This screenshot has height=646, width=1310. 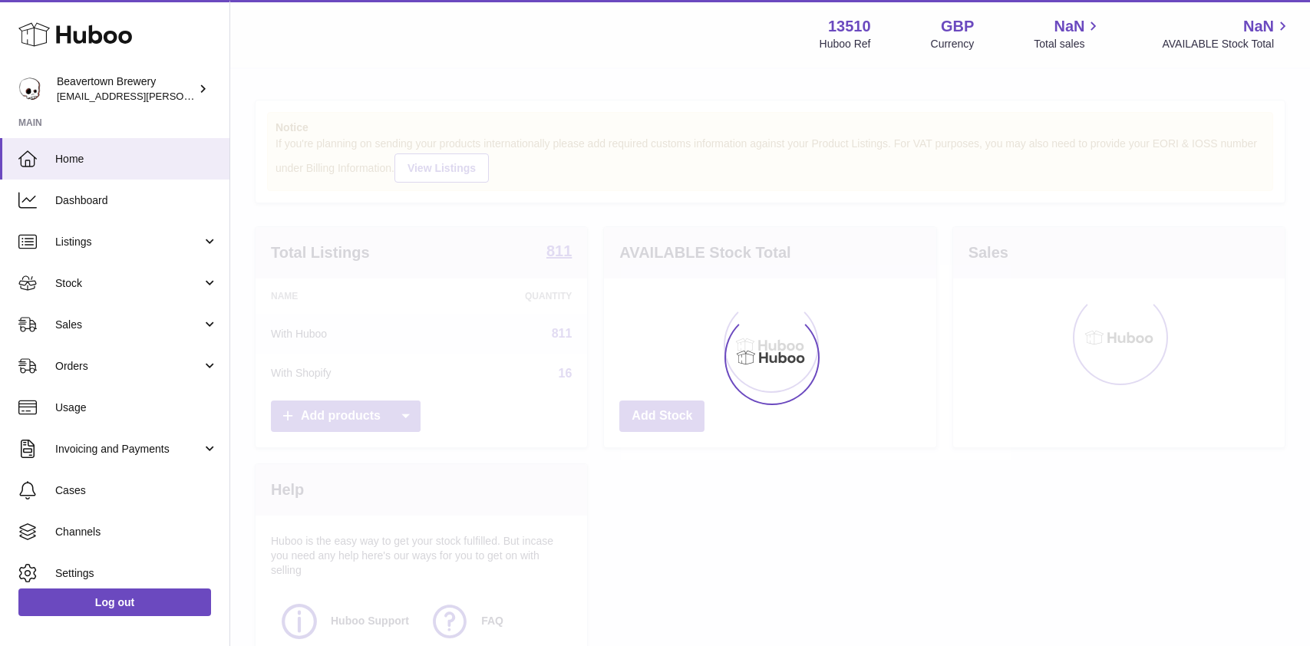 I want to click on a: NaN AVAILABLE Stock Total, so click(x=1227, y=34).